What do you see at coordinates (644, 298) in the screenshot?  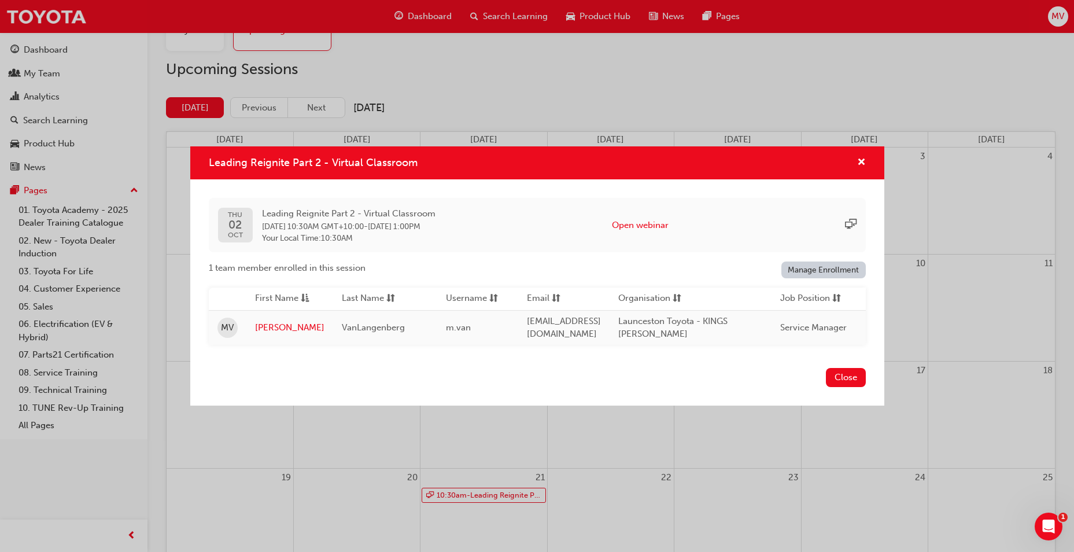 I see `span: Organisation` at bounding box center [644, 298].